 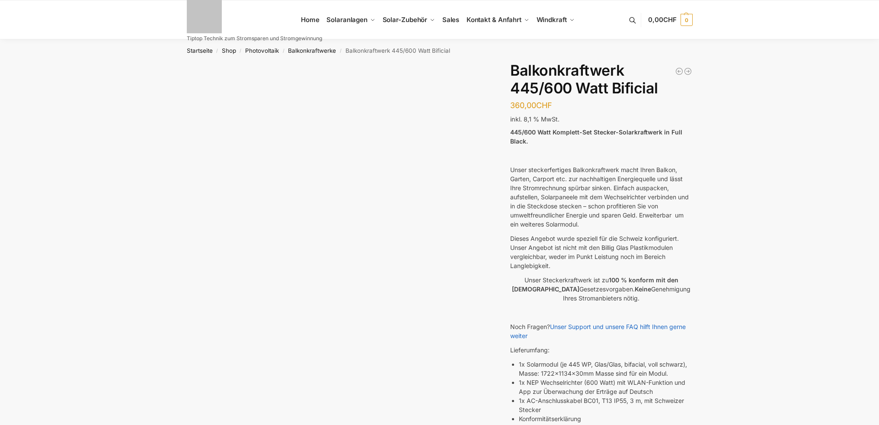 What do you see at coordinates (555, 20) in the screenshot?
I see `a: Windkraft` at bounding box center [555, 20].